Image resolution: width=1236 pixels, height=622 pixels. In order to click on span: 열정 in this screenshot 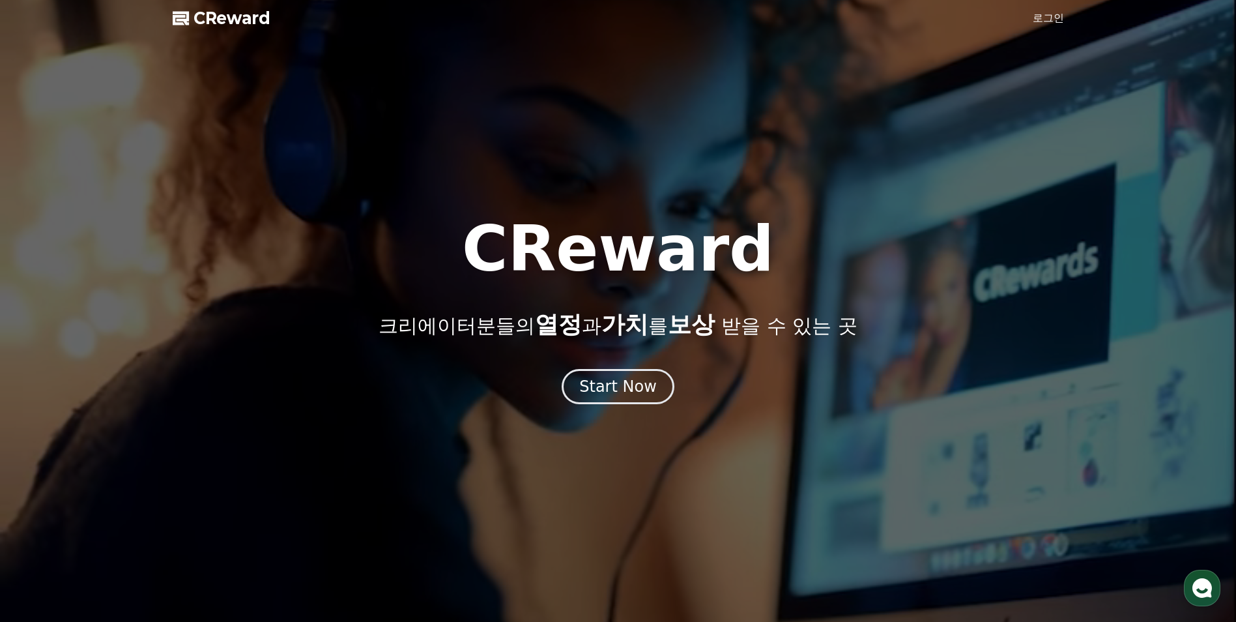, I will do `click(558, 324)`.